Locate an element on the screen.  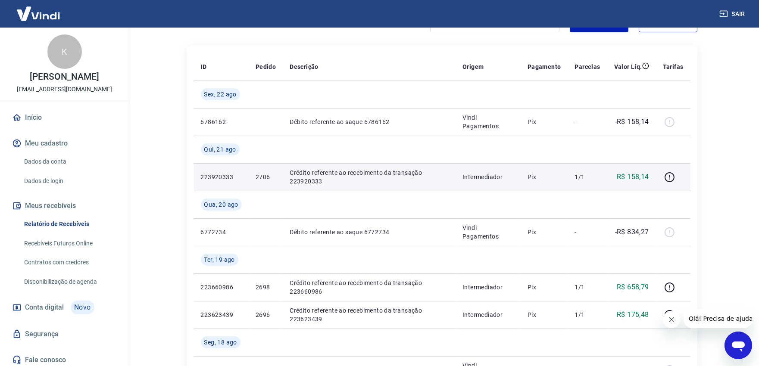
a: Relatório de Recebíveis is located at coordinates (69, 224).